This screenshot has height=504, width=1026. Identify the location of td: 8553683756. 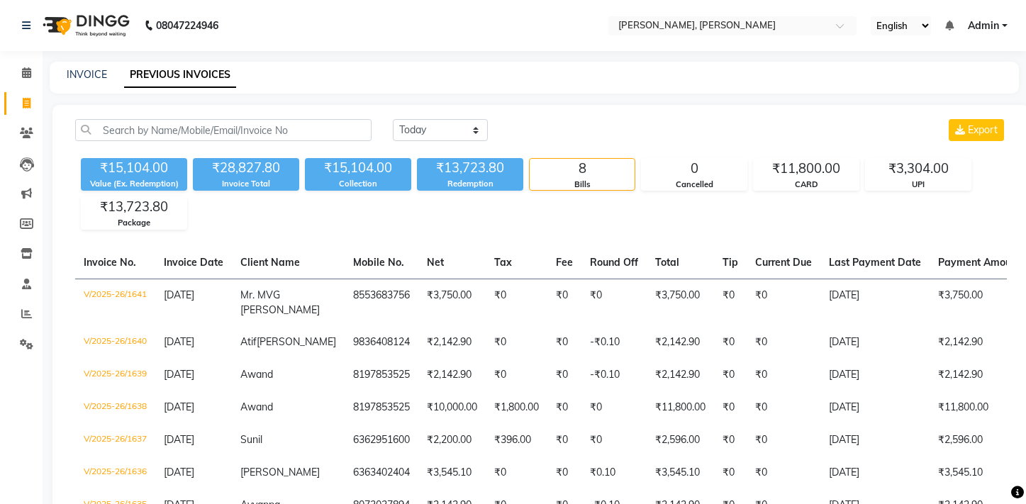
(381, 302).